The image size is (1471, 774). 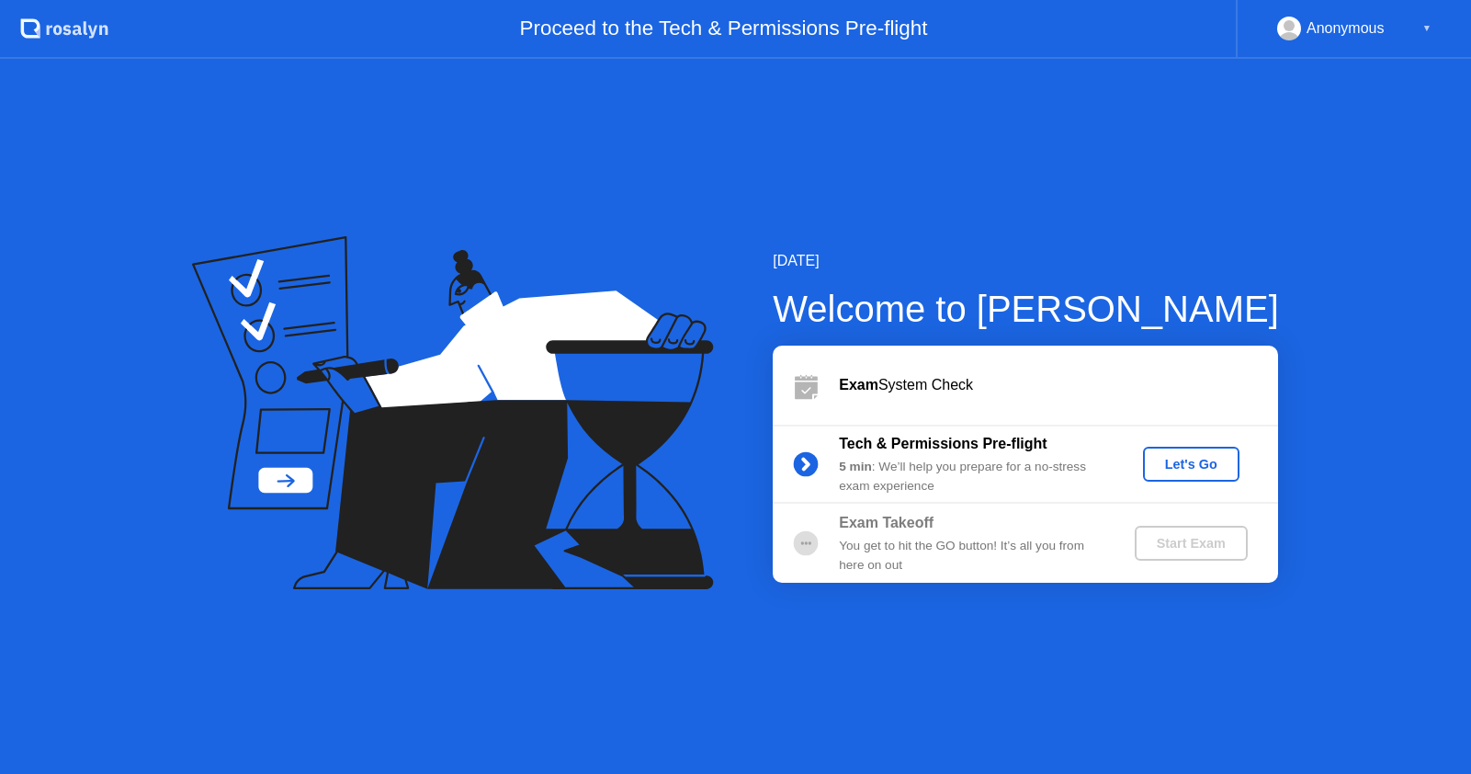 I want to click on b: 5 min, so click(x=856, y=466).